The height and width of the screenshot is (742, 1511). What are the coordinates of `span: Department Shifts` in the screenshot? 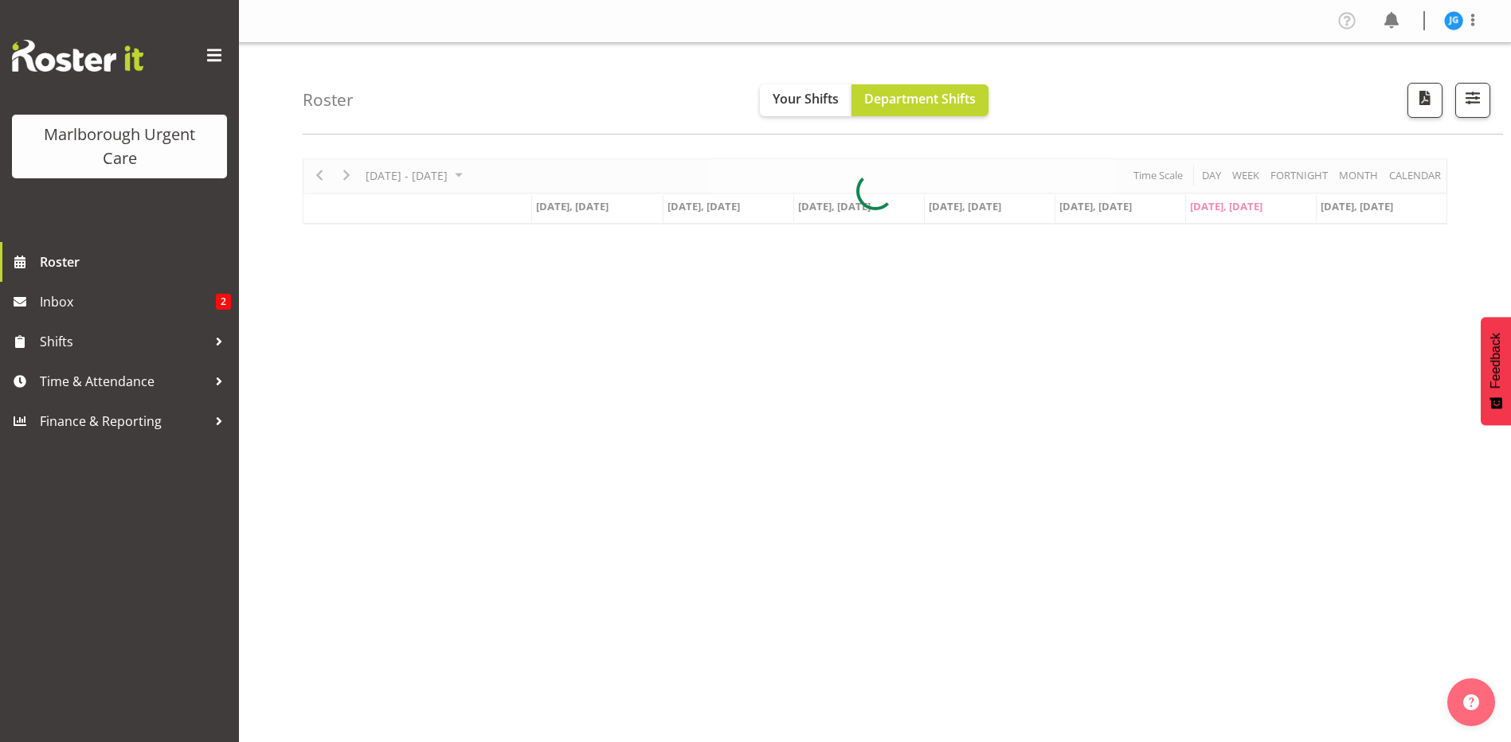 It's located at (920, 99).